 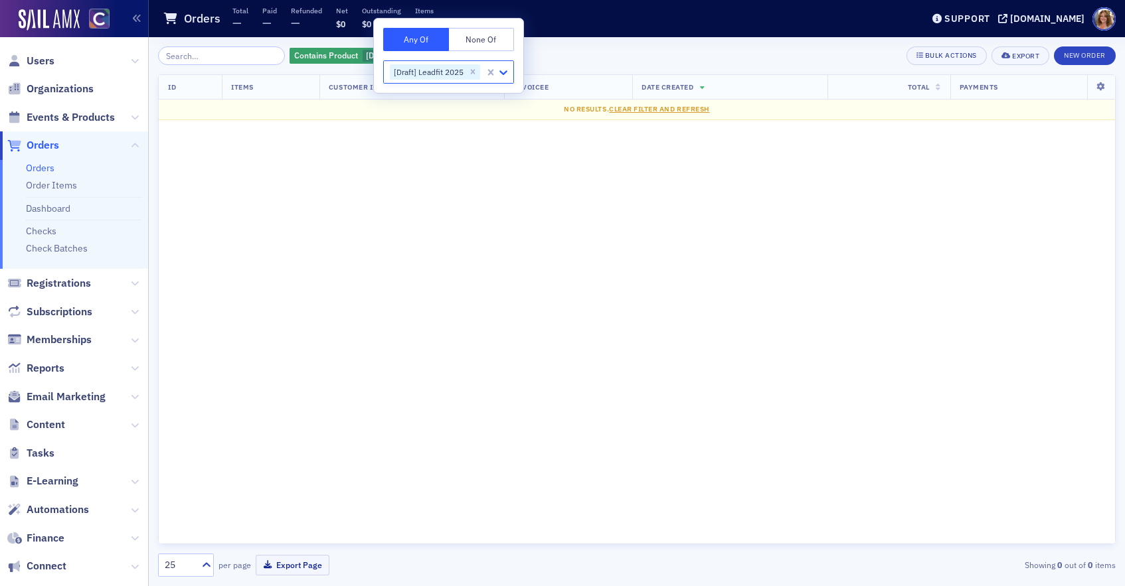 What do you see at coordinates (51, 185) in the screenshot?
I see `a: Order Items` at bounding box center [51, 185].